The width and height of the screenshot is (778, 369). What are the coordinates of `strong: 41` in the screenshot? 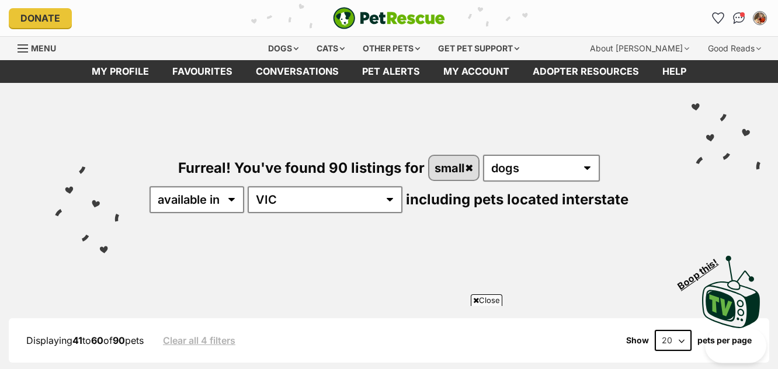 It's located at (77, 340).